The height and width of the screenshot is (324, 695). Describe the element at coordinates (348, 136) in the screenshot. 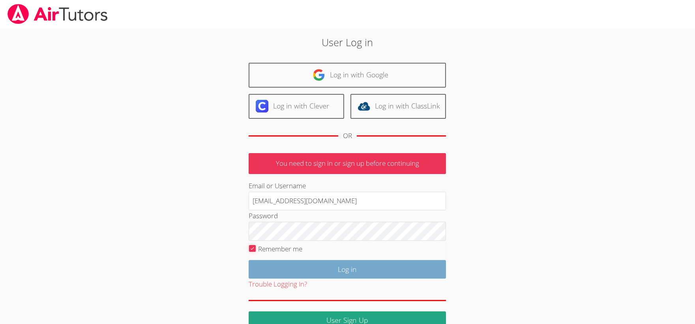

I see `div: OR` at that location.